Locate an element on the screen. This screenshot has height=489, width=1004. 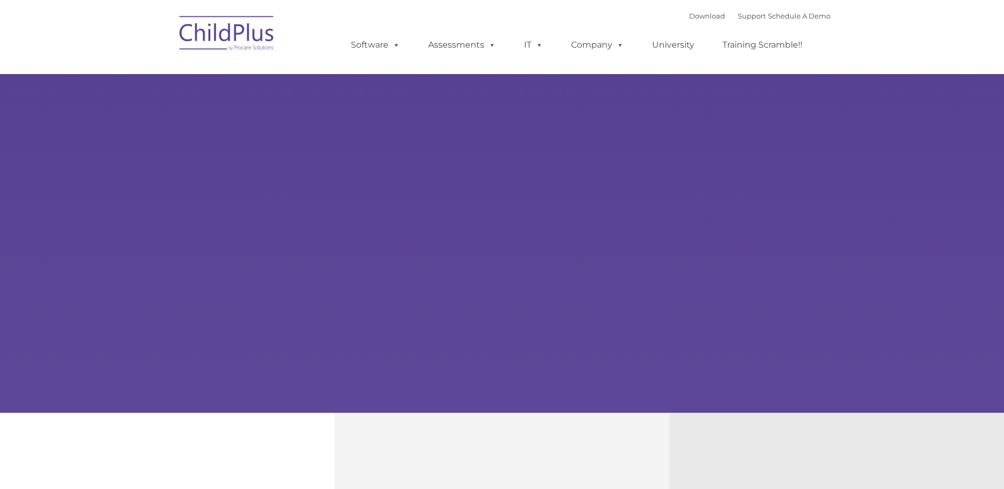
a: Training Scramble!! is located at coordinates (762, 45).